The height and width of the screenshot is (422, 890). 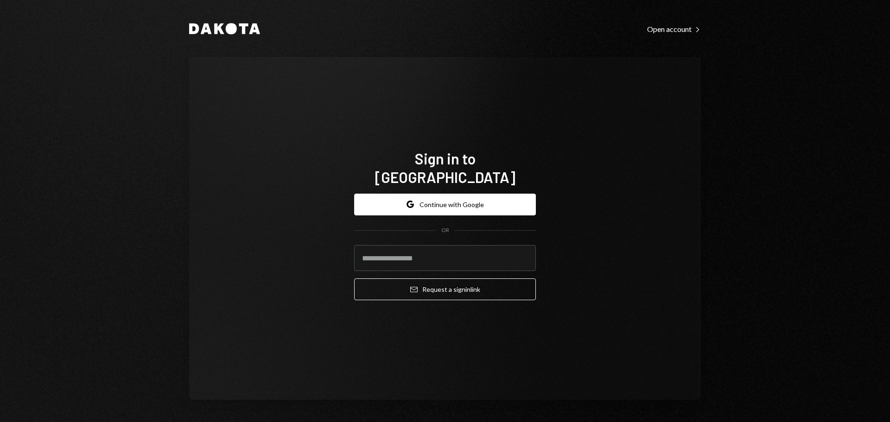 I want to click on div: OR, so click(x=445, y=230).